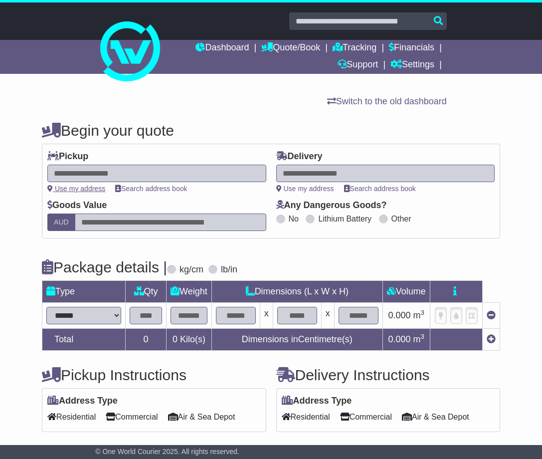  Describe the element at coordinates (271, 130) in the screenshot. I see `h4: Begin your quote` at that location.